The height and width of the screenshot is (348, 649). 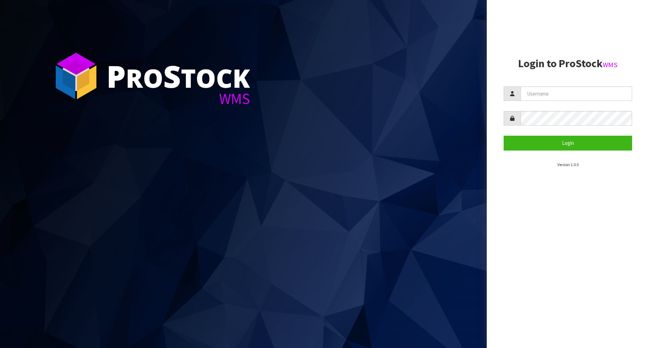 What do you see at coordinates (568, 64) in the screenshot?
I see `h2: Login to ProStock` at bounding box center [568, 64].